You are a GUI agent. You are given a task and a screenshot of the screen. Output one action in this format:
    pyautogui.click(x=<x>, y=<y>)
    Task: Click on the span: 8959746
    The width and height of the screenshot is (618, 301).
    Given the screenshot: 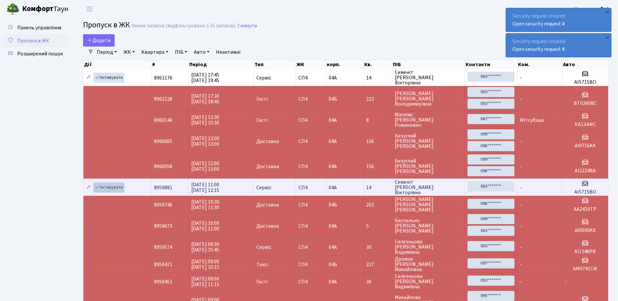 What is the action you would take?
    pyautogui.click(x=163, y=205)
    